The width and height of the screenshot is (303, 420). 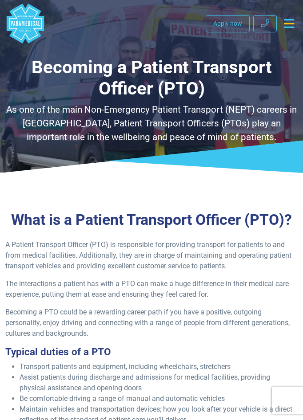 I want to click on p: A Patient Transport Officer (PTO) is responsible for providing transport for patients to and from..., so click(x=151, y=256).